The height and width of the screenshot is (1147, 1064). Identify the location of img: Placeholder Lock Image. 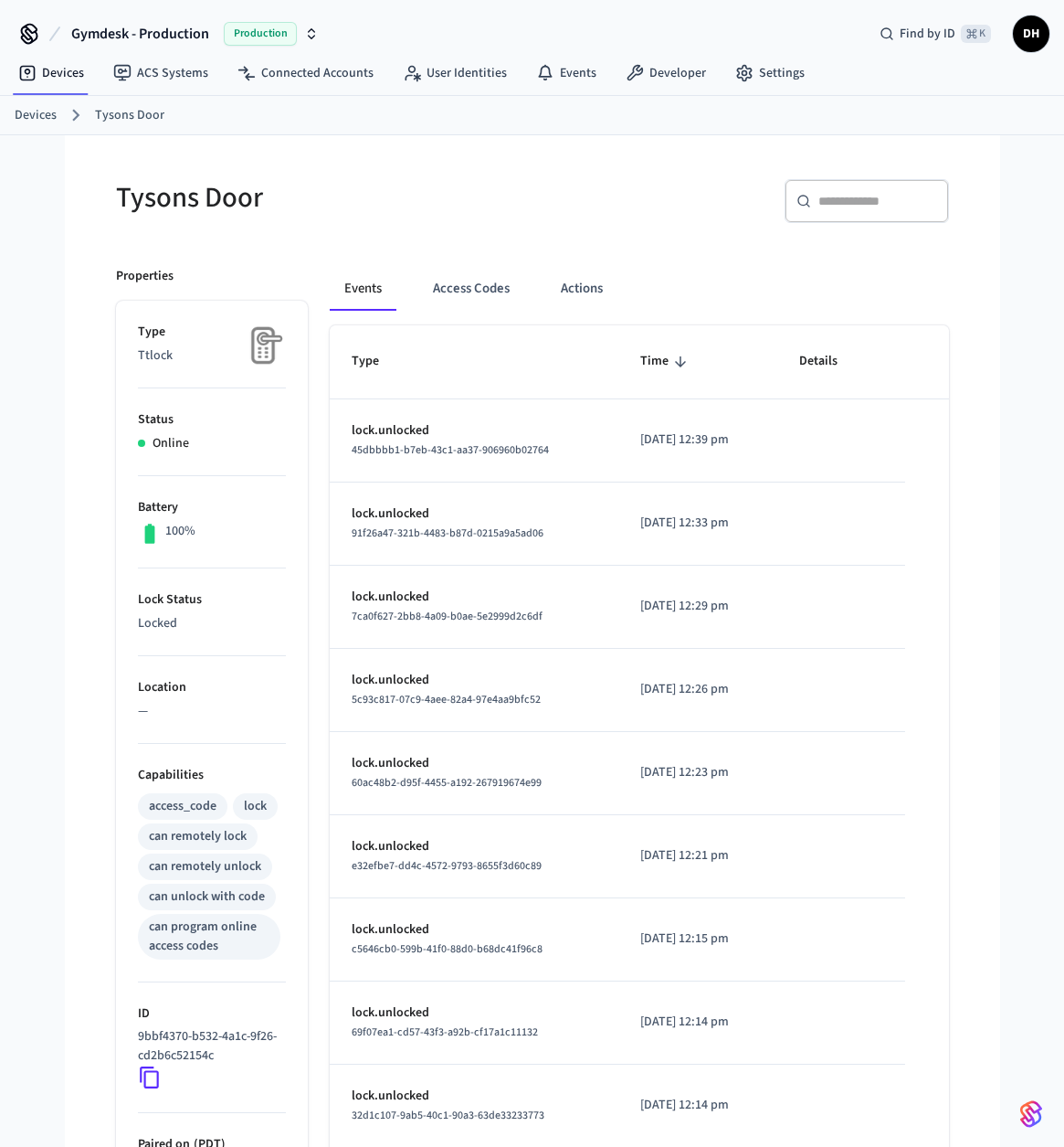
(263, 345).